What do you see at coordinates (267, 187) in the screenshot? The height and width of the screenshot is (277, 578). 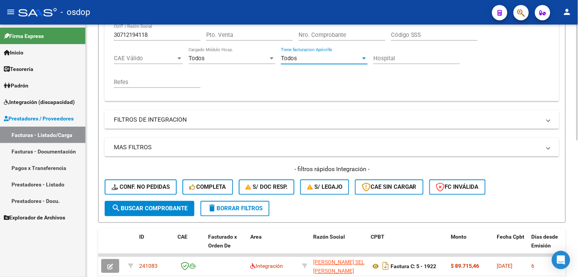 I see `span: S/ Doc Resp.` at bounding box center [267, 187].